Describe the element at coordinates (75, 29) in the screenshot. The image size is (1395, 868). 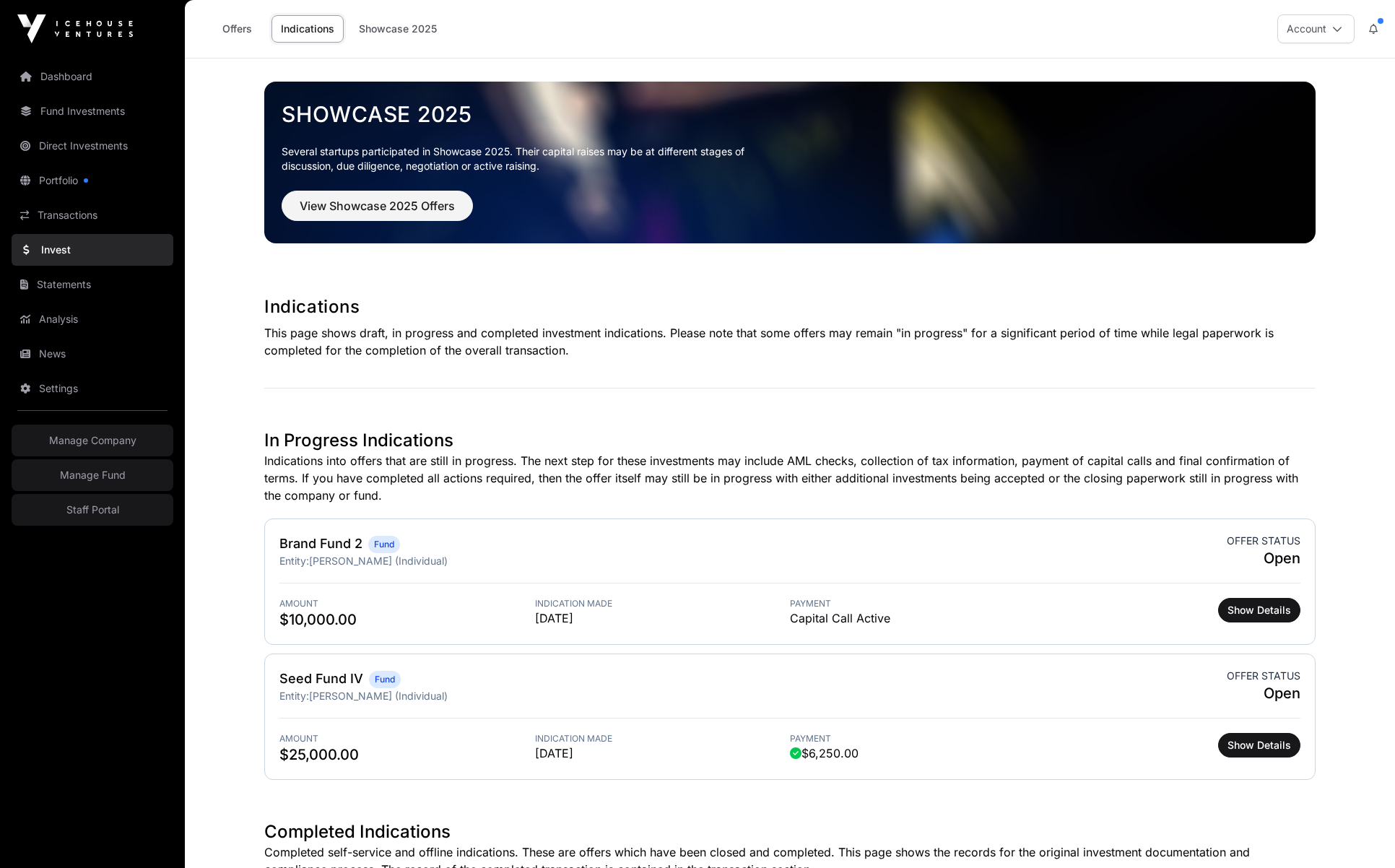
I see `img: Icehouse Ventures Logo` at that location.